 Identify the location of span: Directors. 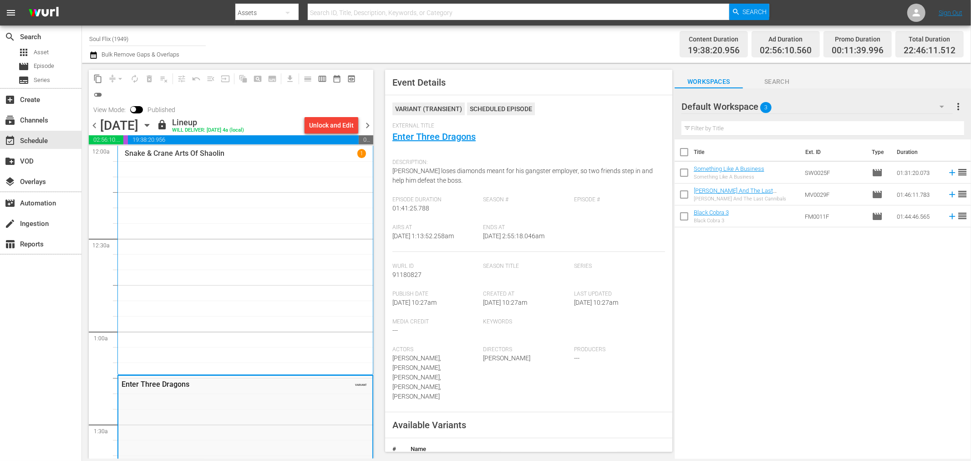
(527, 350).